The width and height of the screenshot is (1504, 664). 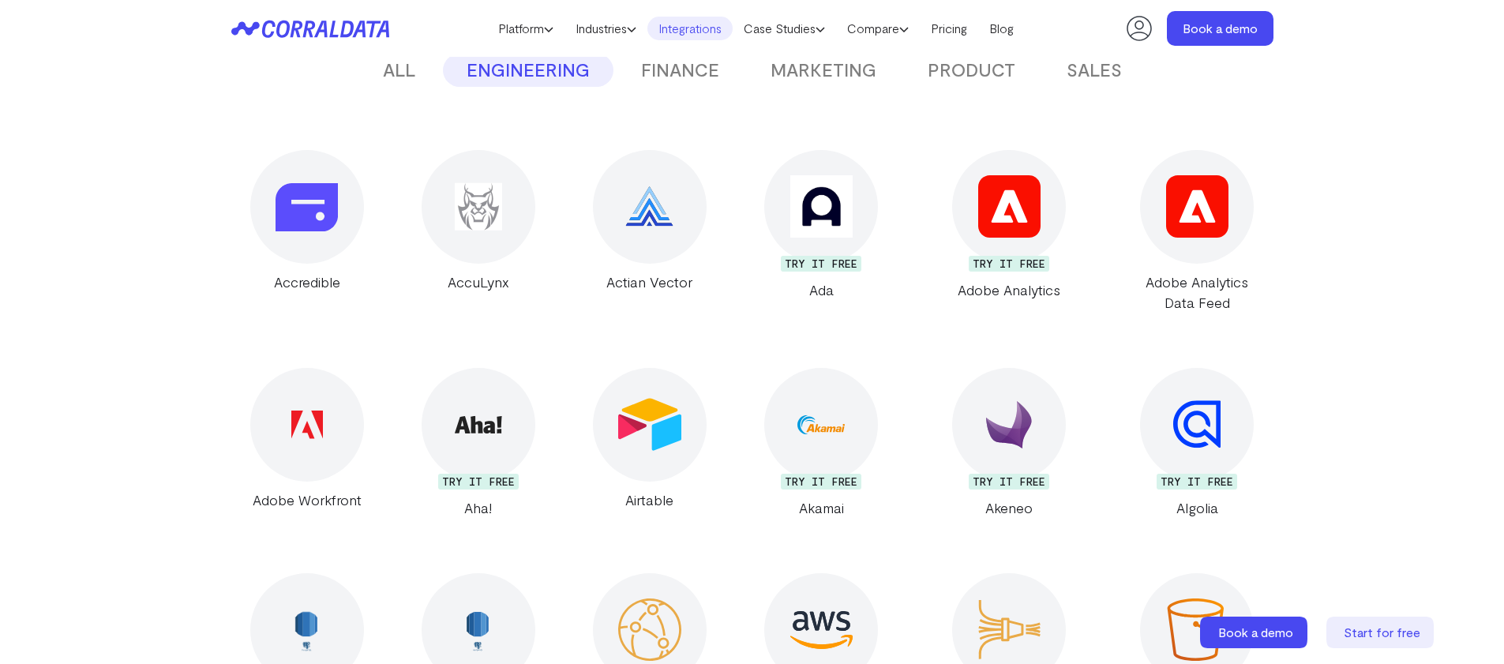 What do you see at coordinates (1009, 206) in the screenshot?
I see `img: Adobe Analytics` at bounding box center [1009, 206].